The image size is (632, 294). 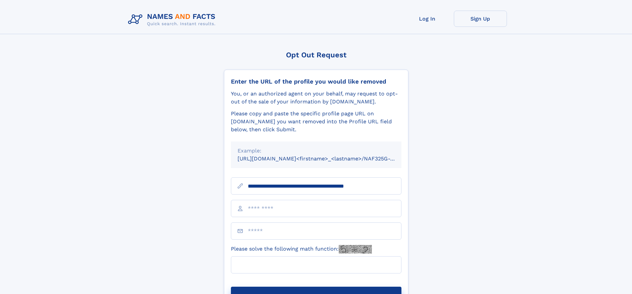 I want to click on label: Please solve the following math function:, so click(x=301, y=249).